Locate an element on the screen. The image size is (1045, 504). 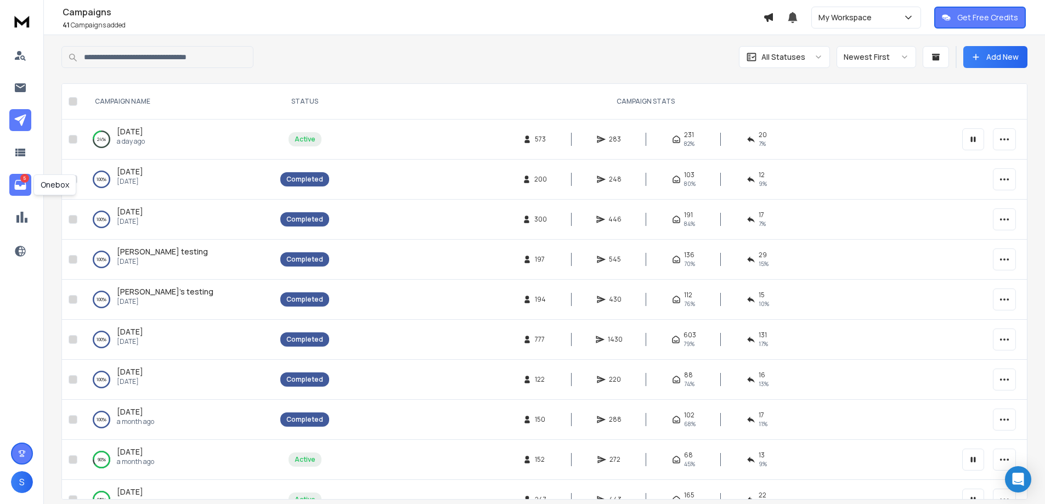
span: 165 is located at coordinates (689, 495).